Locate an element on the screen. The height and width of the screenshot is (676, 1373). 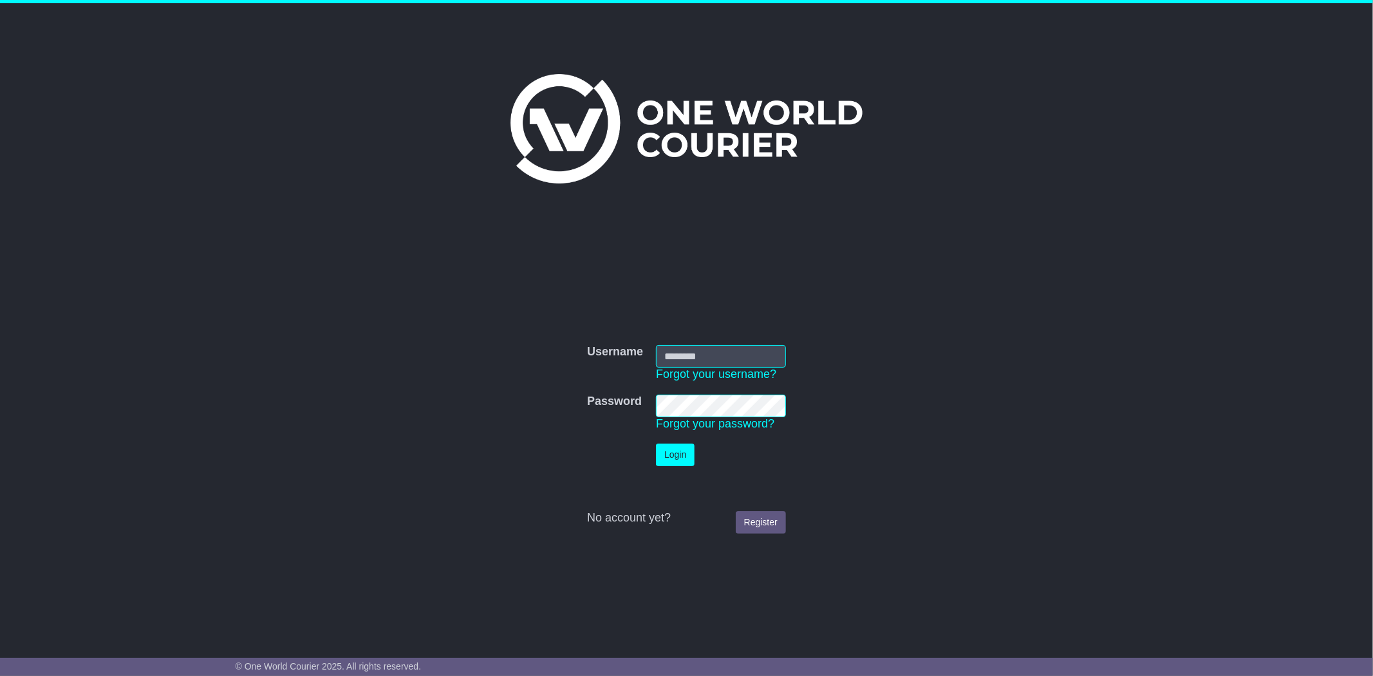
label: Username is located at coordinates (615, 352).